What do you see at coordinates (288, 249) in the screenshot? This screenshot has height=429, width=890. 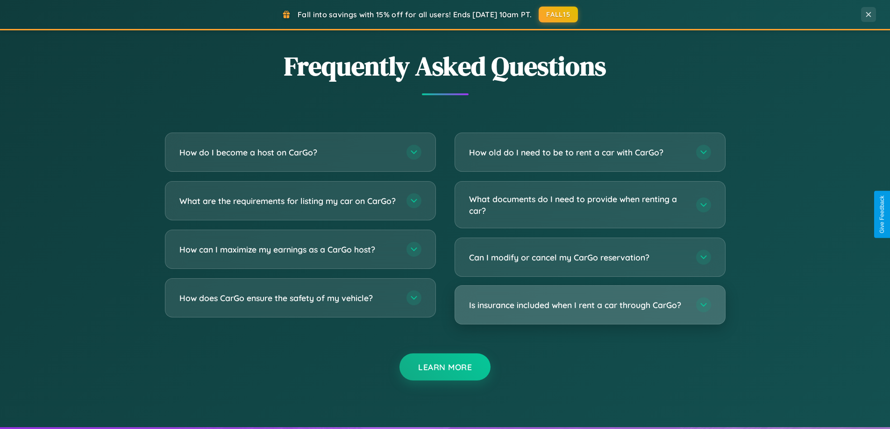 I see `h3: How can I maximize my earnings as a CarGo host?` at bounding box center [288, 249].